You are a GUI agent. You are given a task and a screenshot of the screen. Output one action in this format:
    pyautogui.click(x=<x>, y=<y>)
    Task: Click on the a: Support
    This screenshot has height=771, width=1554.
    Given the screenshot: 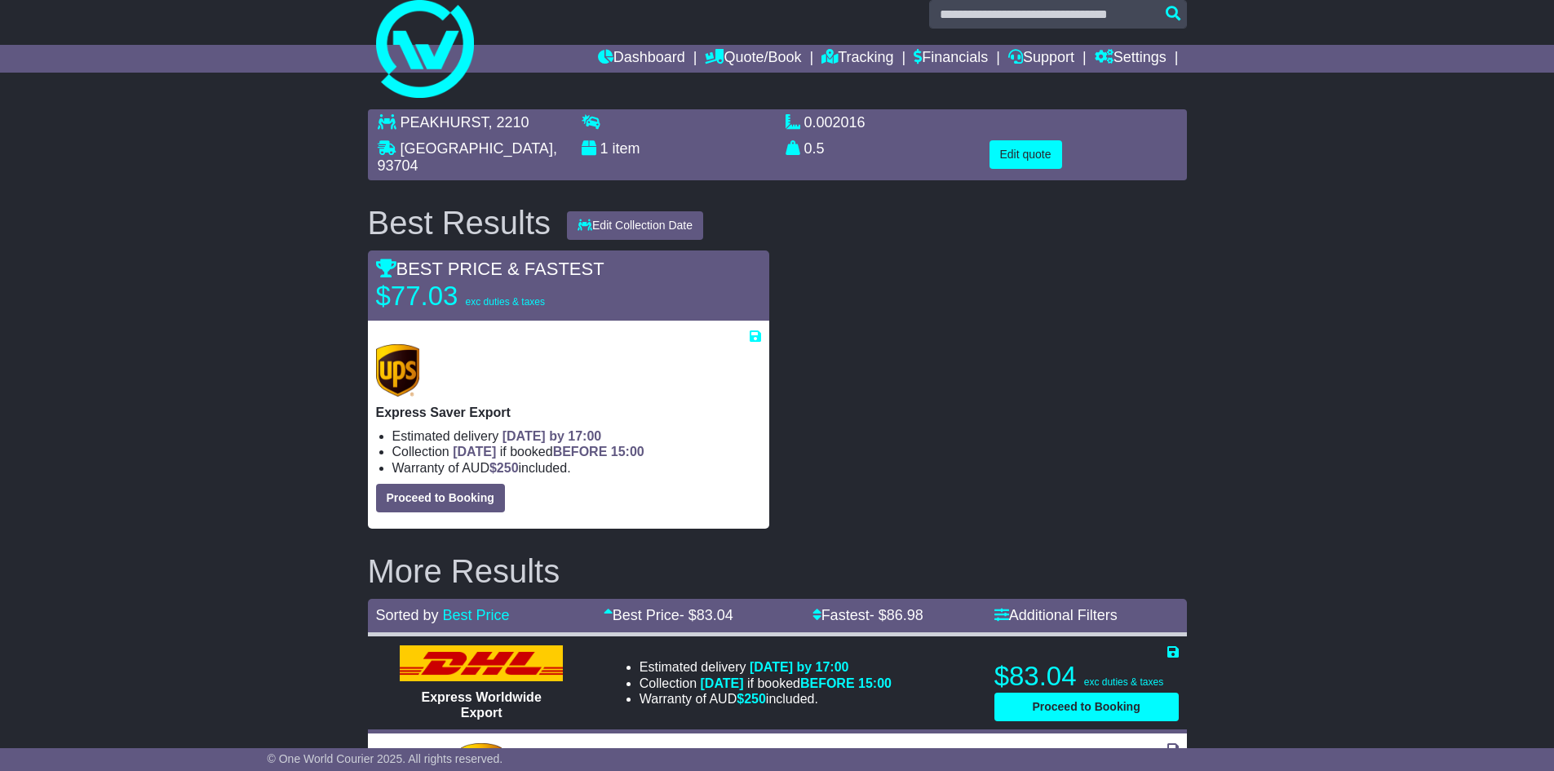 What is the action you would take?
    pyautogui.click(x=1041, y=59)
    